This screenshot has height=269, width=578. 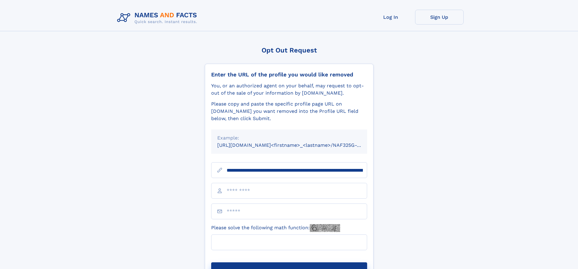 What do you see at coordinates (289, 50) in the screenshot?
I see `div: Opt Out Request` at bounding box center [289, 50].